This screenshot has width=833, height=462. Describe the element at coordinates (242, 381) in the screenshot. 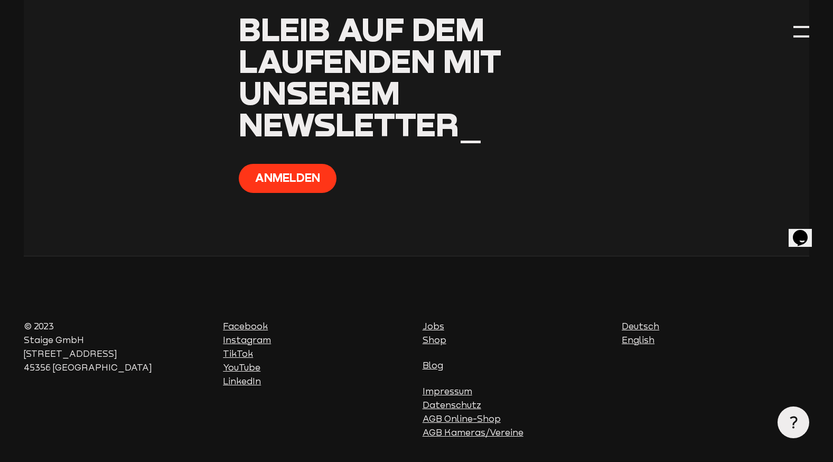

I see `a: LinkedIn` at that location.